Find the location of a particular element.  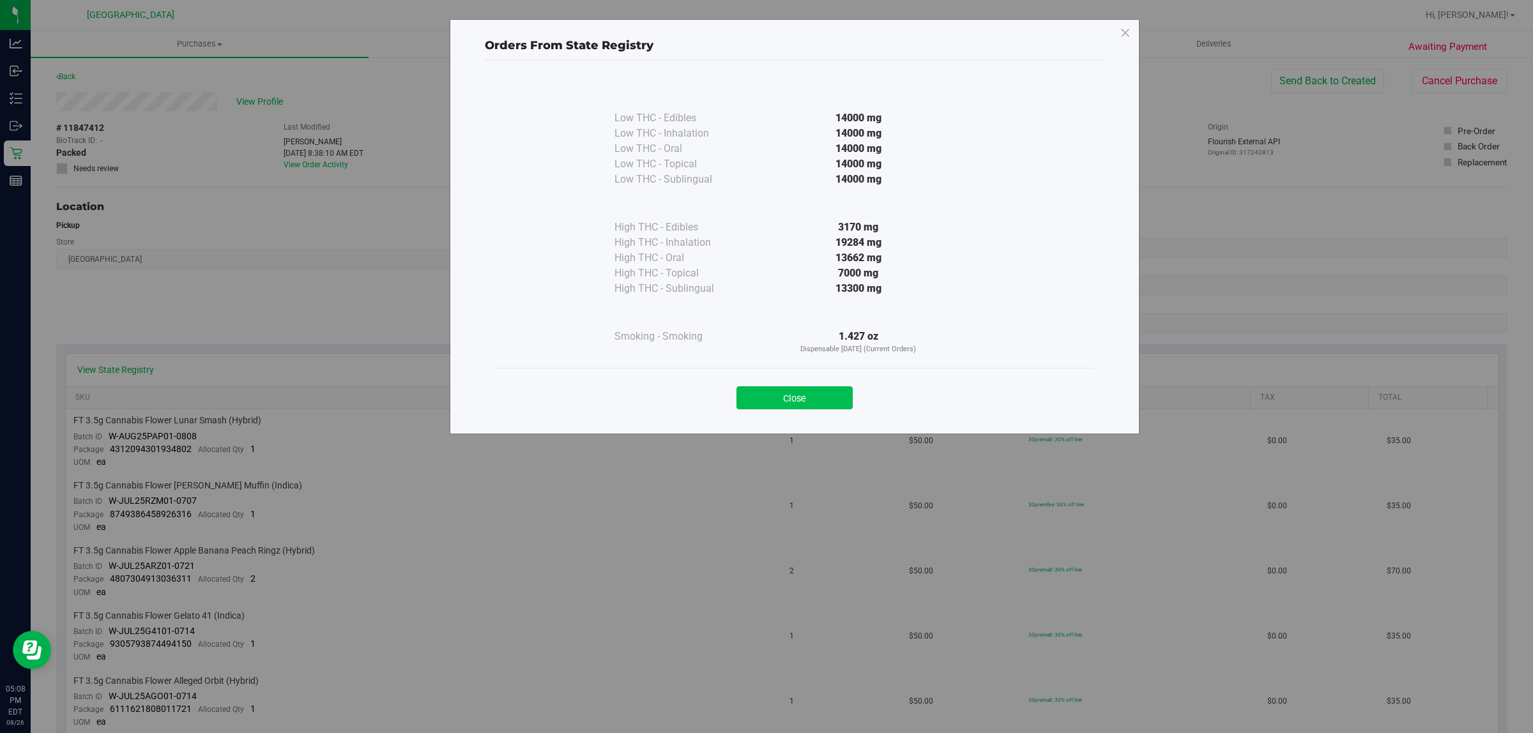

div: Low THC - Inhalation is located at coordinates (678, 133).